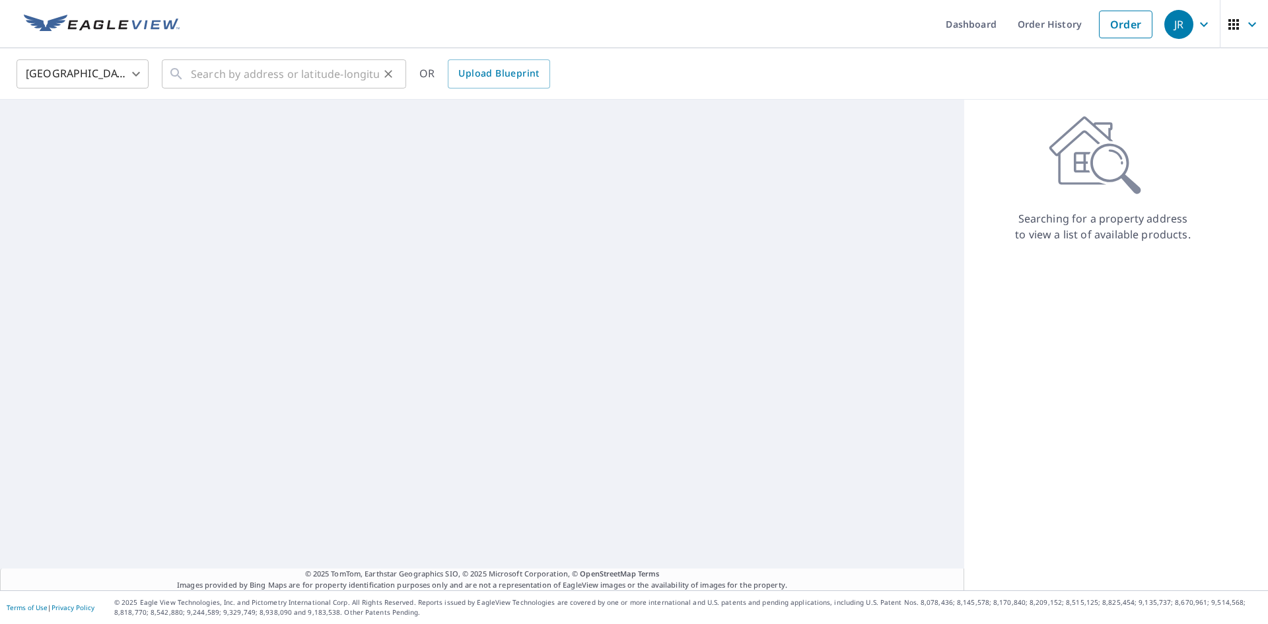 This screenshot has width=1268, height=624. I want to click on a: OpenStreetMap, so click(608, 573).